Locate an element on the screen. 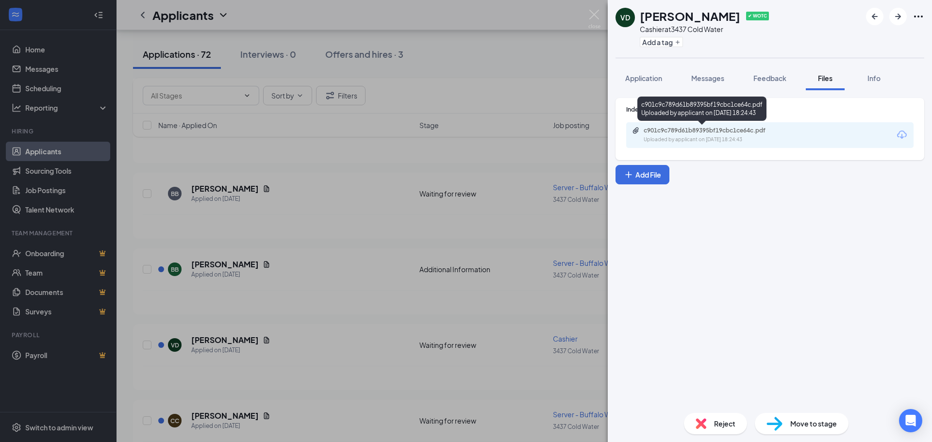  button: Add FilePlus is located at coordinates (642, 175).